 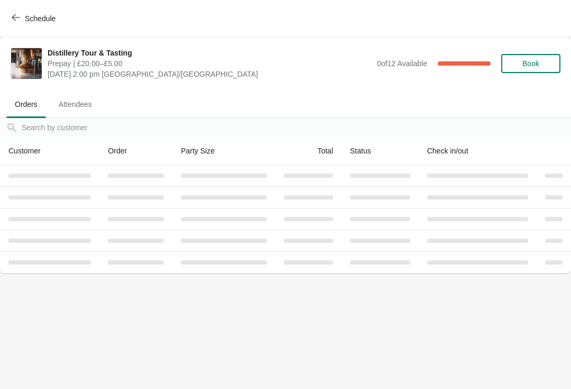 What do you see at coordinates (136, 151) in the screenshot?
I see `th: Order` at bounding box center [136, 151].